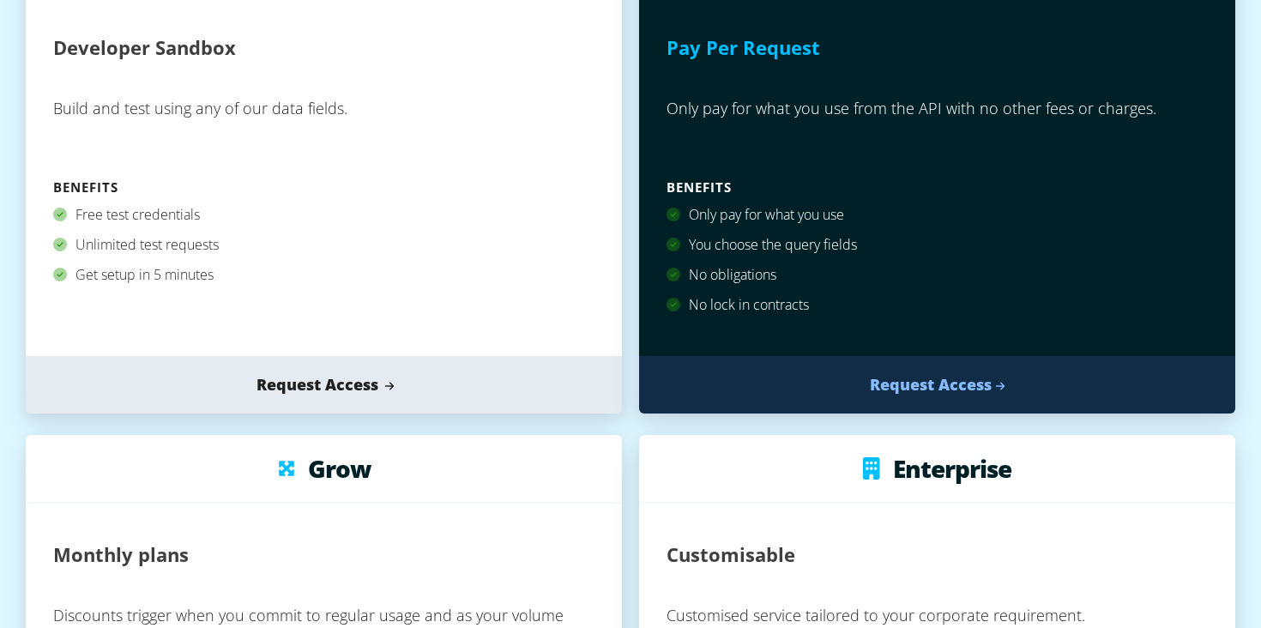  What do you see at coordinates (743, 47) in the screenshot?
I see `h2: Pay Per Request` at bounding box center [743, 47].